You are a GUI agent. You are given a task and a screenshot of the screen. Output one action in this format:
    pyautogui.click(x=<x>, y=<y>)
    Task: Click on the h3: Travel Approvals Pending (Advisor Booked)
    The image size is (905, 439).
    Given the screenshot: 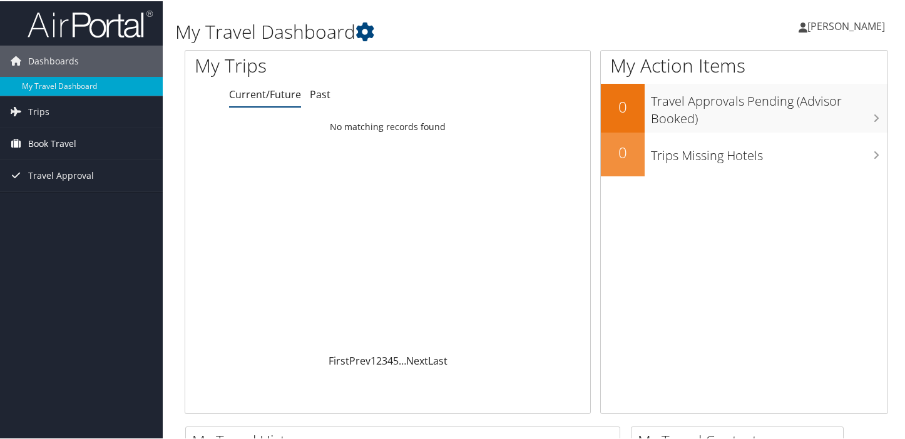 What is the action you would take?
    pyautogui.click(x=769, y=106)
    